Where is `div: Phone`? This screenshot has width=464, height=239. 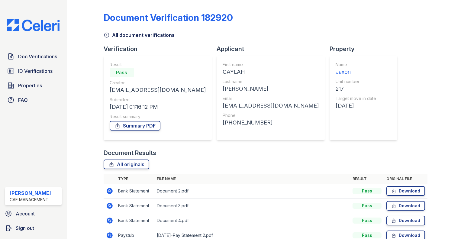
div: Phone is located at coordinates (271, 115).